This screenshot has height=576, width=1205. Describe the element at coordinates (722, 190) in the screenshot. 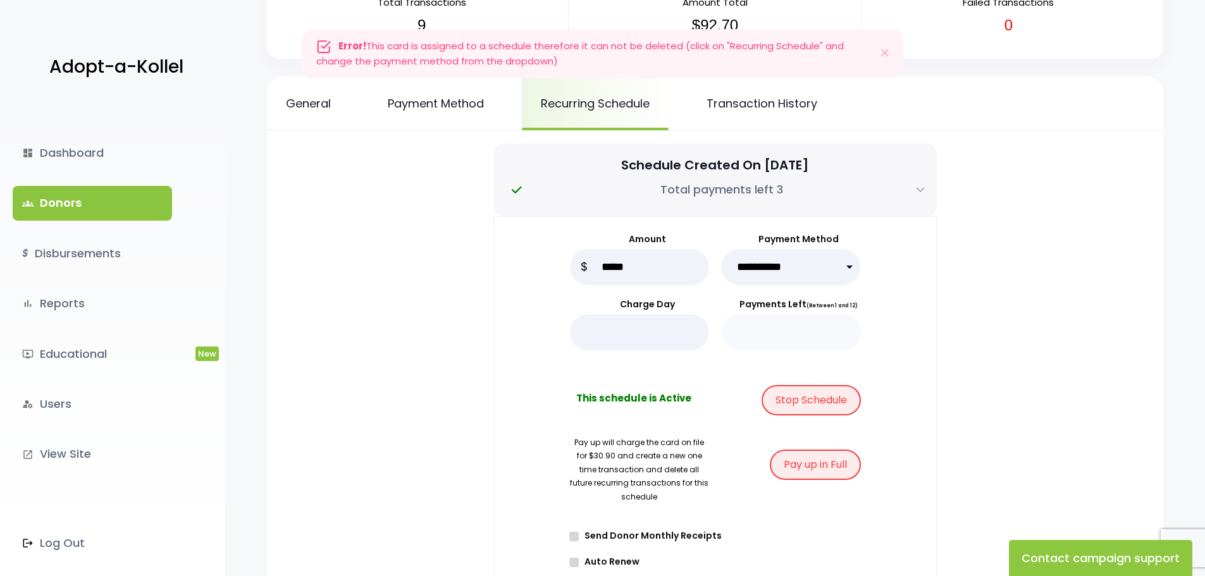

I see `p: Total payments left 3` at that location.